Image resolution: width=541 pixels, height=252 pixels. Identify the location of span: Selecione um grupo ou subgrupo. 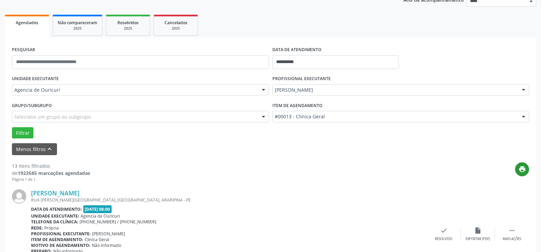
(53, 117).